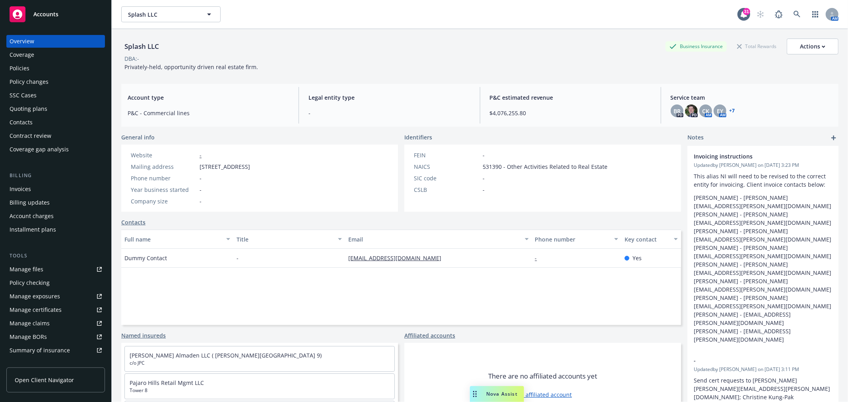  What do you see at coordinates (162, 14) in the screenshot?
I see `span: Splash LLC` at bounding box center [162, 14].